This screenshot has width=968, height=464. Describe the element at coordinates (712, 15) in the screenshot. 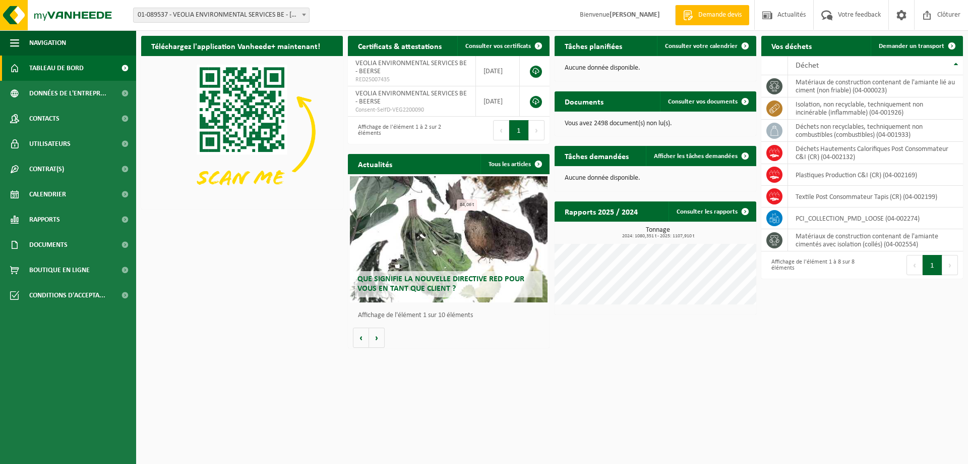

I see `a: Demande devis` at that location.